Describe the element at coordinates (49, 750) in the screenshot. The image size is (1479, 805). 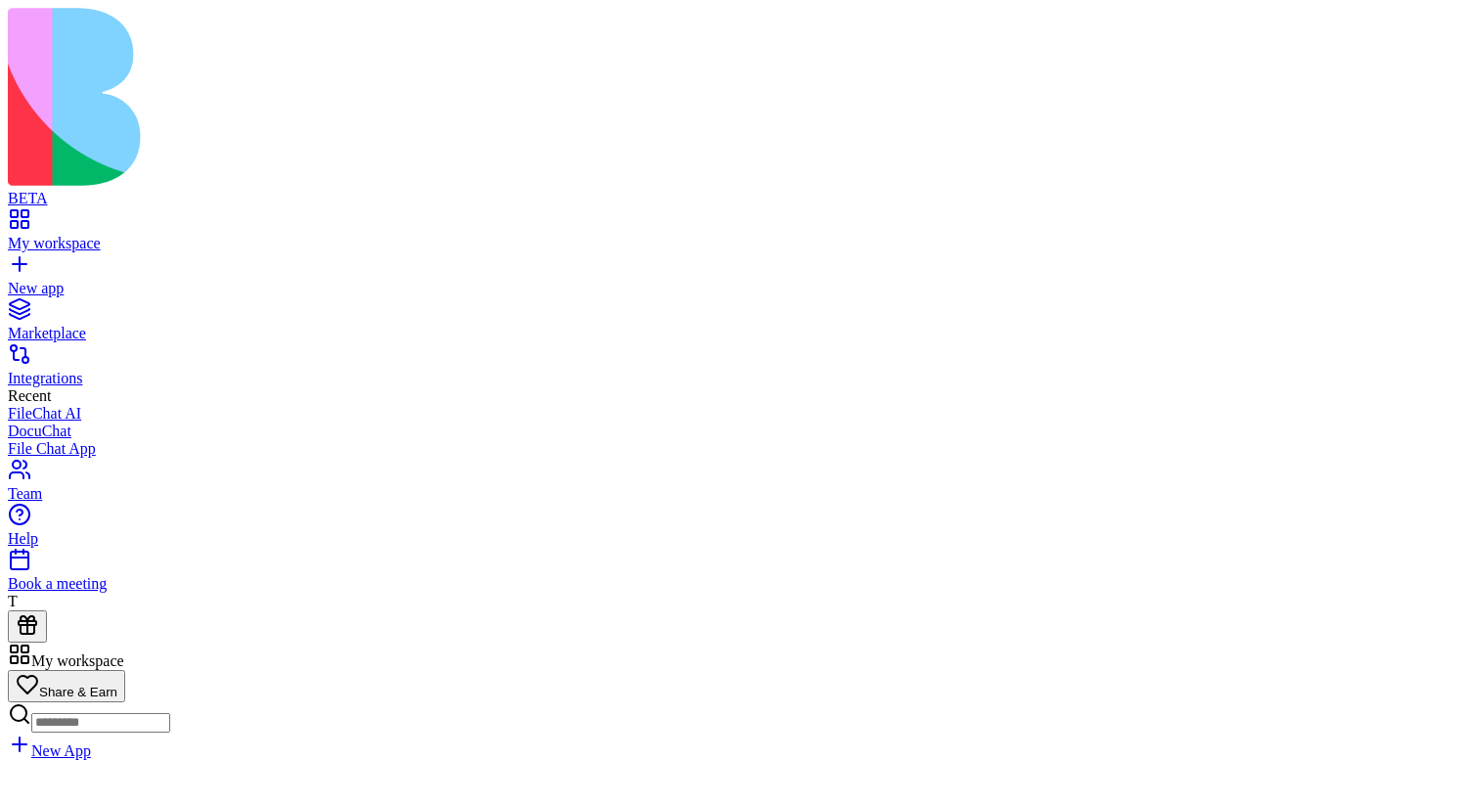
I see `a: New App` at that location.